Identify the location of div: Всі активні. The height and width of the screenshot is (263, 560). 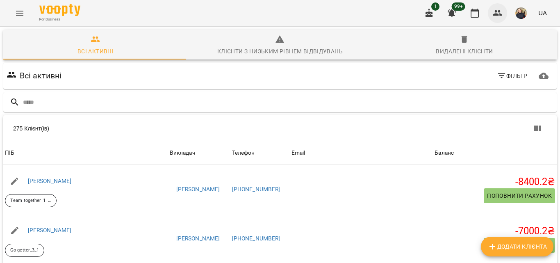
(95, 51).